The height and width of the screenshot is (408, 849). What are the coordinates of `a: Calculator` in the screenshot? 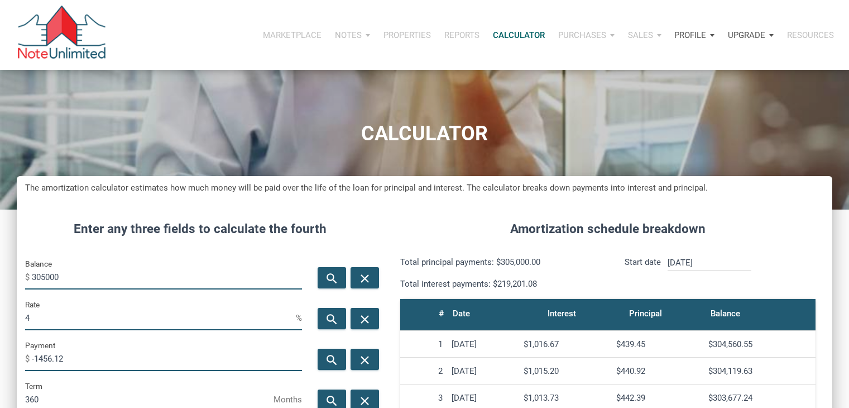 It's located at (519, 35).